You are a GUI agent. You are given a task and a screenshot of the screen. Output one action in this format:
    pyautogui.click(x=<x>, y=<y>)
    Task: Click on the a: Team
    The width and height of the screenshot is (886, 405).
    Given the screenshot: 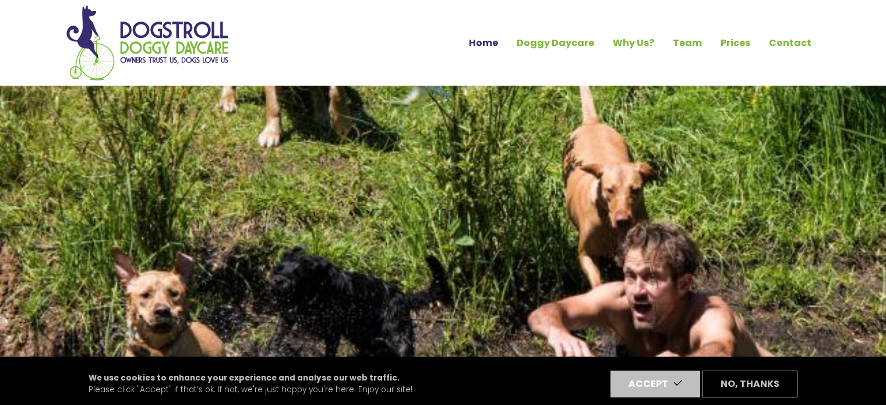 What is the action you would take?
    pyautogui.click(x=687, y=43)
    